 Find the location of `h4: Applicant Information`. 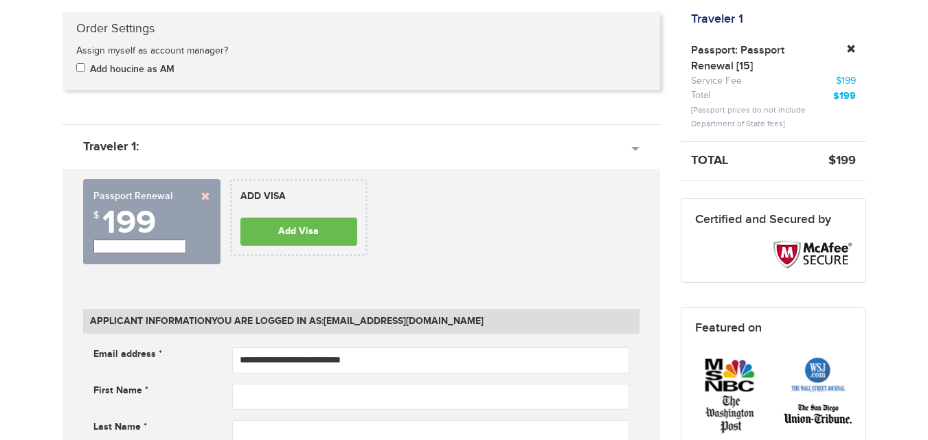

h4: Applicant Information is located at coordinates (361, 321).